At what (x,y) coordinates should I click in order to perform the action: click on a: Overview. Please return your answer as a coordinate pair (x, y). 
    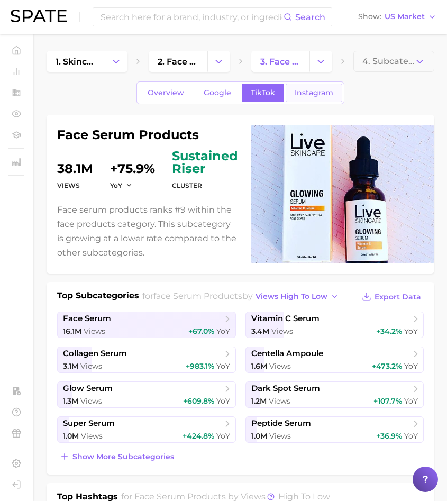
    Looking at the image, I should click on (166, 93).